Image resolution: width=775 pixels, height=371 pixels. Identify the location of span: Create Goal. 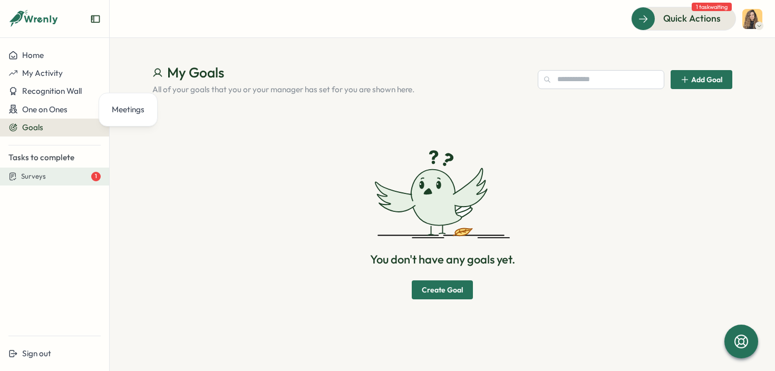
(442, 290).